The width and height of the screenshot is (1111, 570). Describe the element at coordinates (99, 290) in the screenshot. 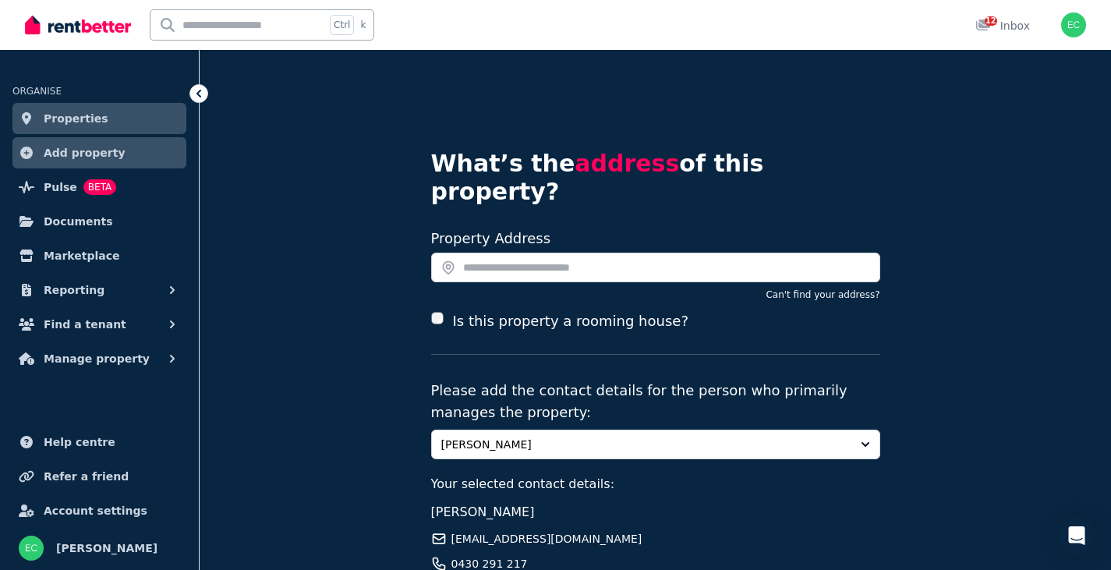

I see `button: Reporting` at that location.